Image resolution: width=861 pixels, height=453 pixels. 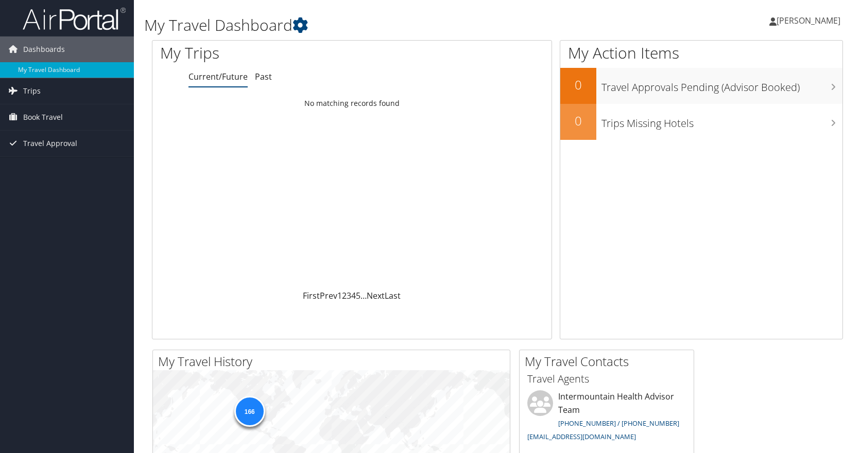 What do you see at coordinates (249, 412) in the screenshot?
I see `div: 166` at bounding box center [249, 412].